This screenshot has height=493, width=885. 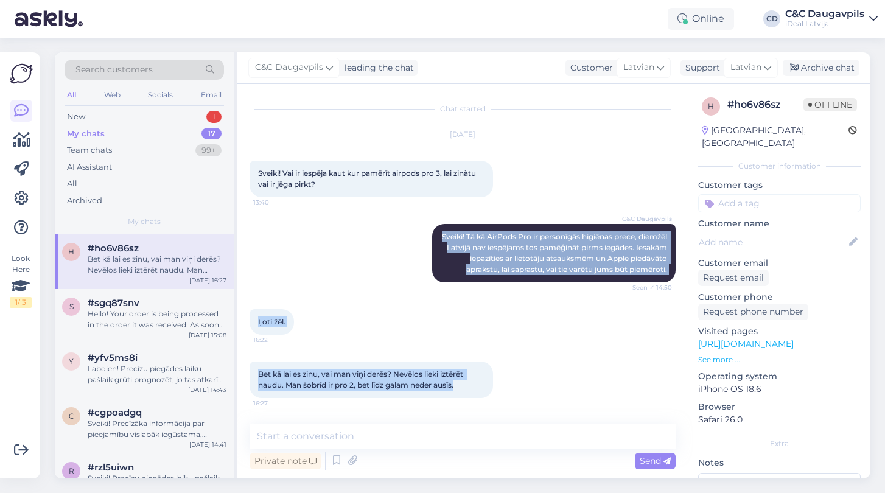 What do you see at coordinates (779, 462) in the screenshot?
I see `p: Notes` at bounding box center [779, 462].